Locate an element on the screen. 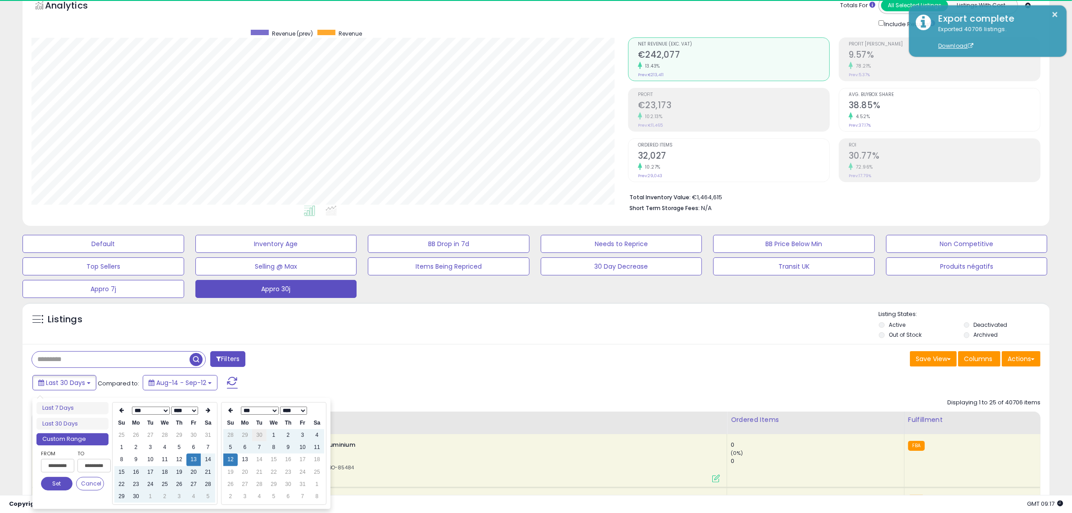  th: Sa is located at coordinates (317, 422).